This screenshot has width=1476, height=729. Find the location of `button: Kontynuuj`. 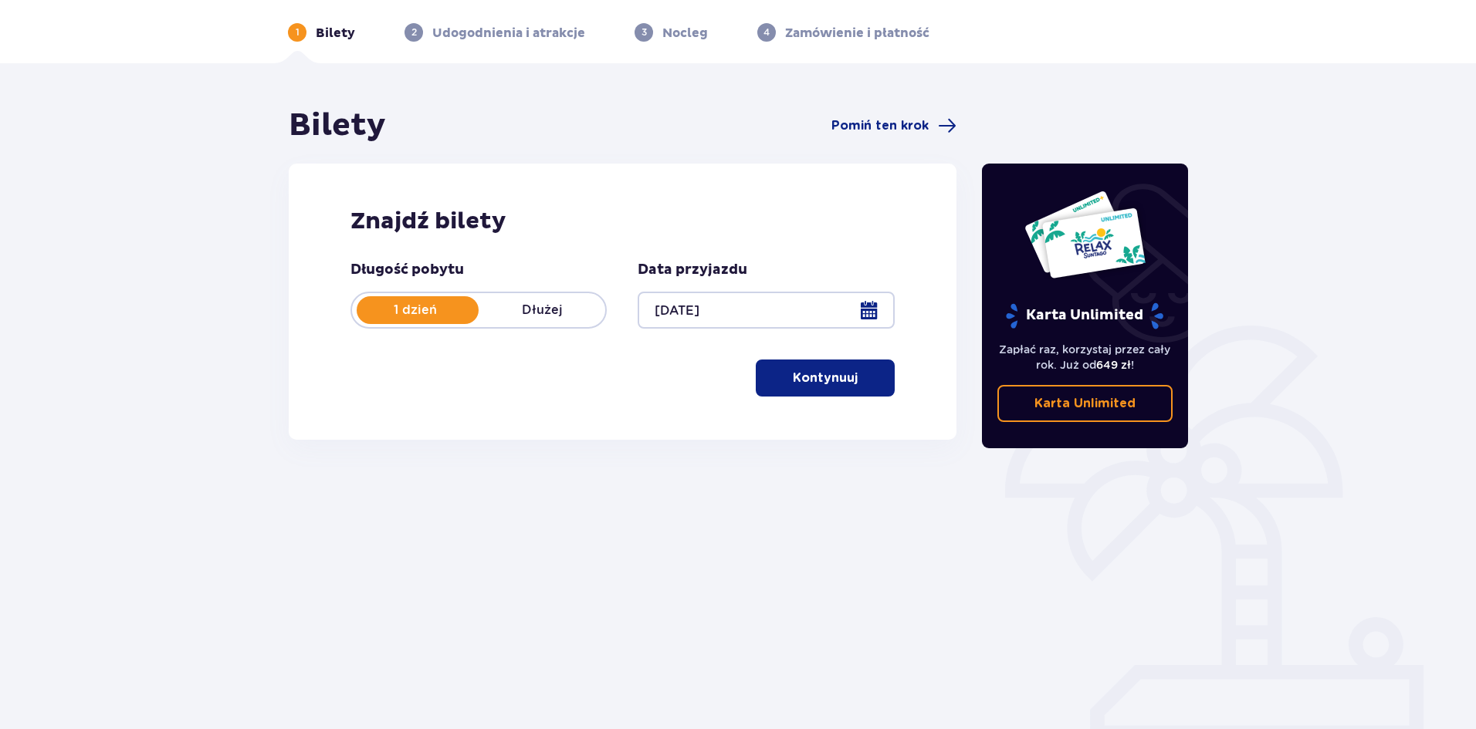

button: Kontynuuj is located at coordinates (825, 378).